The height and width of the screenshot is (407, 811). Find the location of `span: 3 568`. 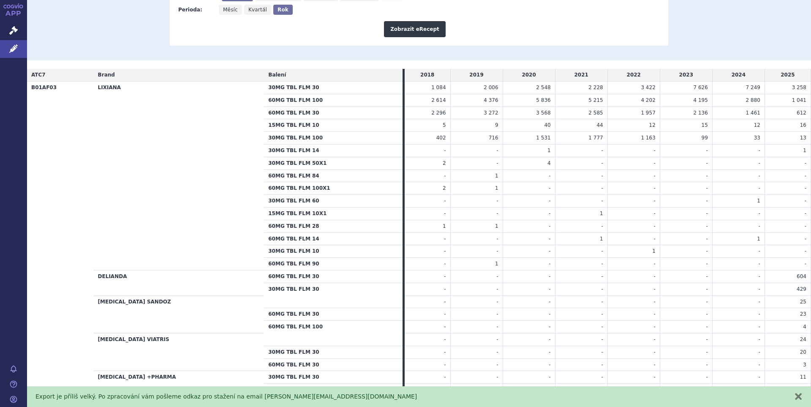

span: 3 568 is located at coordinates (544, 113).